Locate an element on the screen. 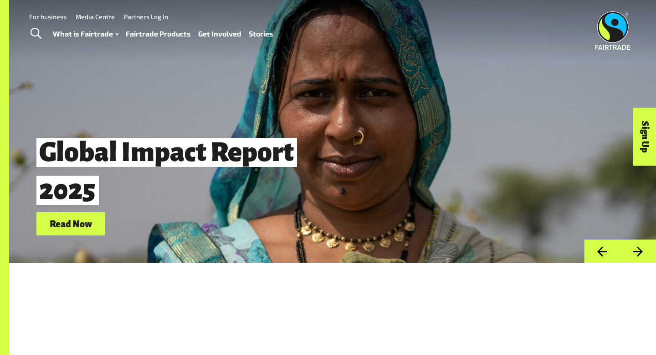 This screenshot has width=656, height=355. button: Next is located at coordinates (638, 251).